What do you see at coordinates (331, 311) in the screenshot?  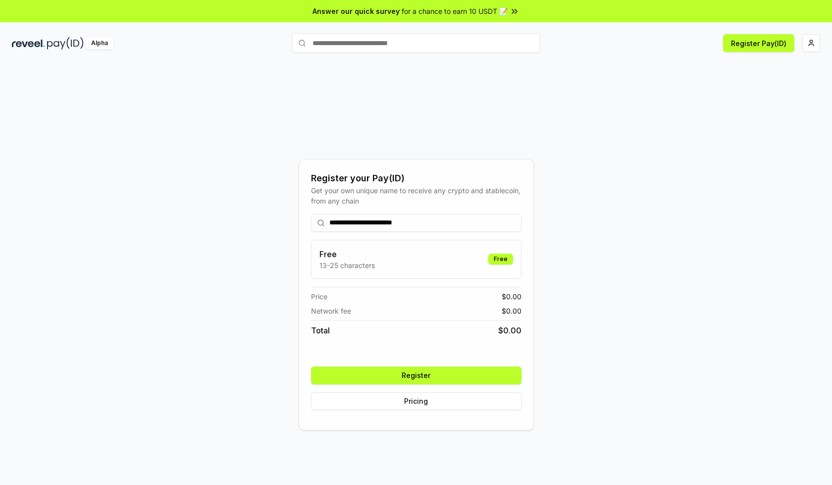 I see `span: Network fee` at bounding box center [331, 311].